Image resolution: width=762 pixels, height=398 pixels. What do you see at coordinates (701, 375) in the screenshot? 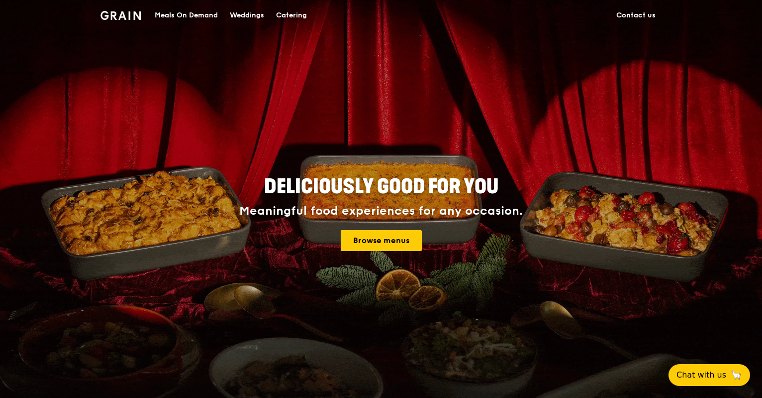
I see `span: Chat with us` at bounding box center [701, 375].